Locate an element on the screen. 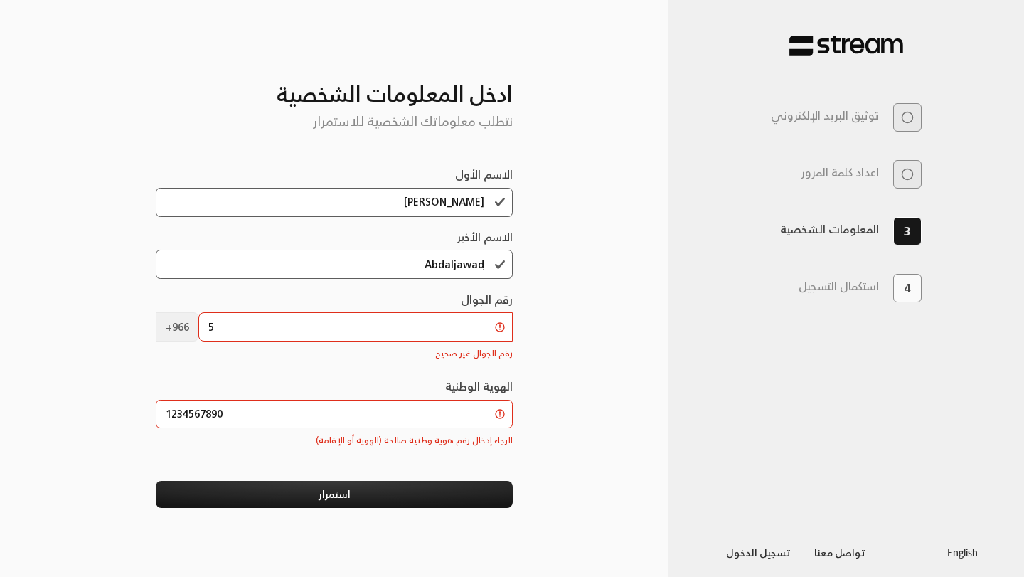 The width and height of the screenshot is (1024, 577). label: الاسم الأخير is located at coordinates (485, 237).